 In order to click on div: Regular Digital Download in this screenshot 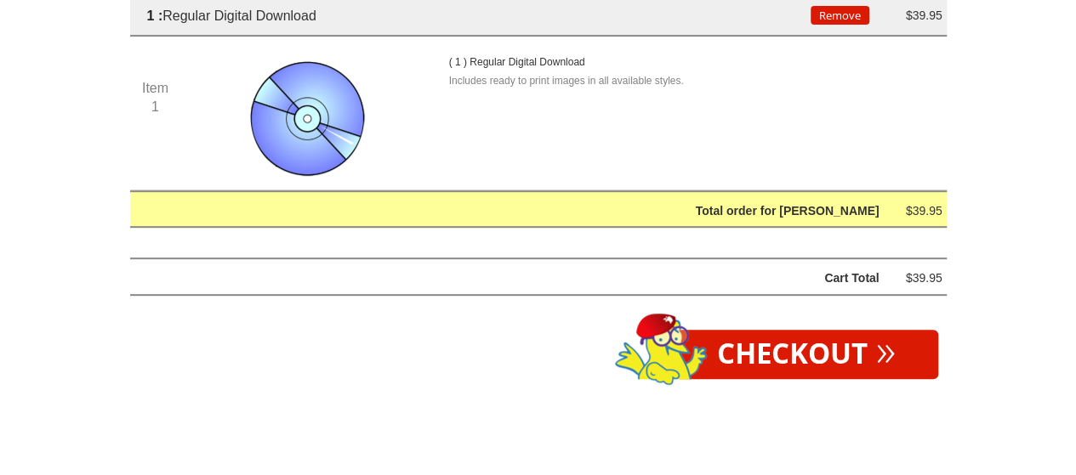, I will do `click(470, 15)`.